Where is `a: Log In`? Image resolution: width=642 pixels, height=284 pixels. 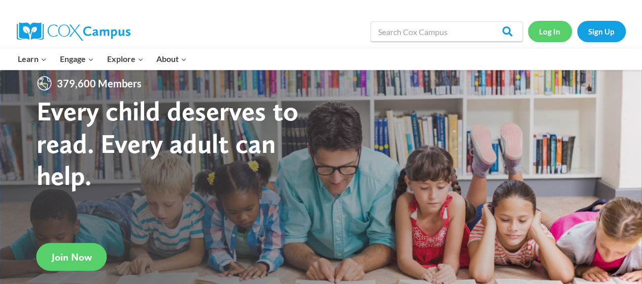 a: Log In is located at coordinates (550, 31).